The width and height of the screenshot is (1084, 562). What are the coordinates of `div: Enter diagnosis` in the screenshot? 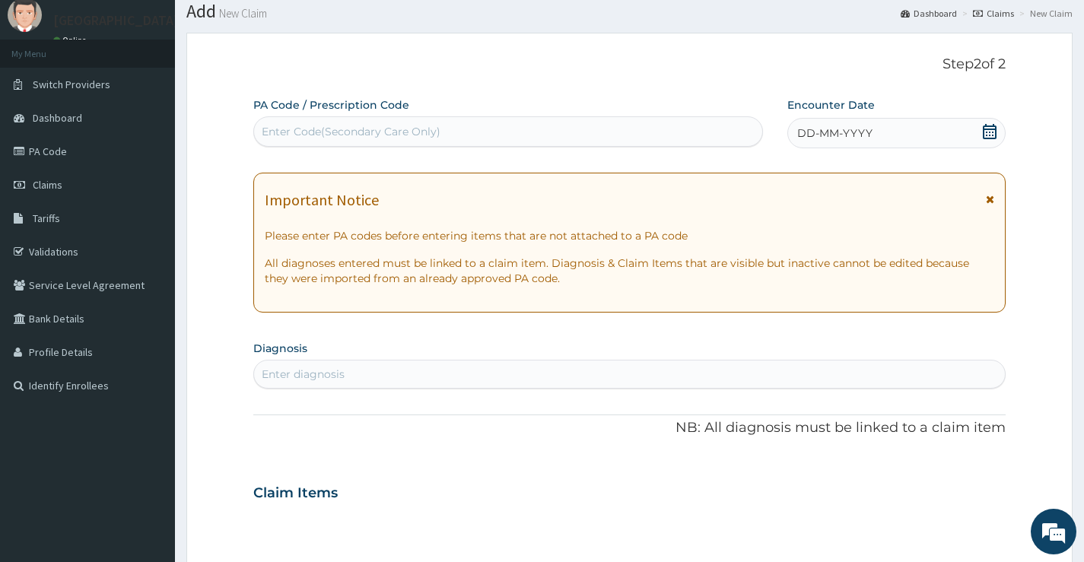 It's located at (303, 374).